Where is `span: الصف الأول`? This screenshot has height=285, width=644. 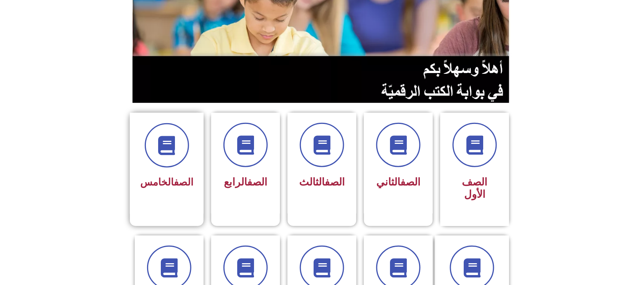
span: الصف الأول is located at coordinates (475, 188).